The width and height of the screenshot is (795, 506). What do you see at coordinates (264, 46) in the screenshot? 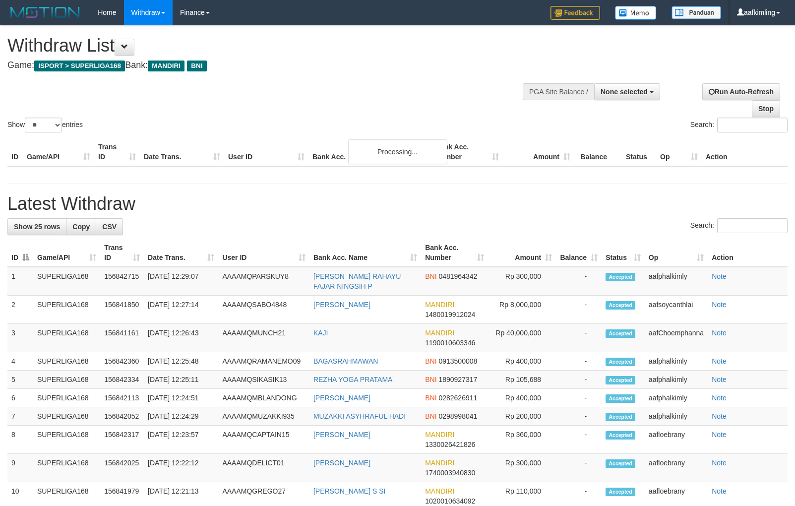
I see `h1: Withdraw List` at bounding box center [264, 46].